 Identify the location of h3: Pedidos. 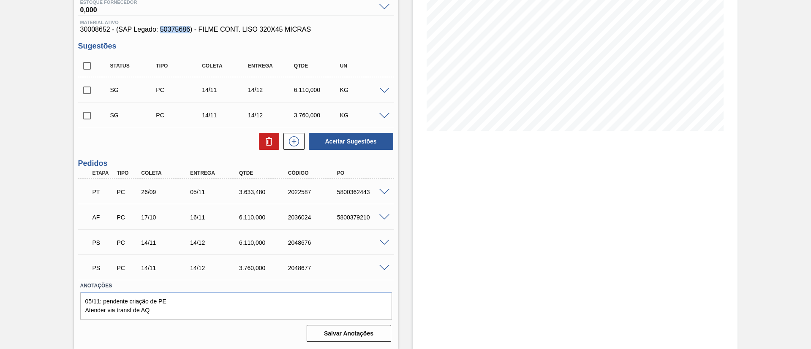
(236, 163).